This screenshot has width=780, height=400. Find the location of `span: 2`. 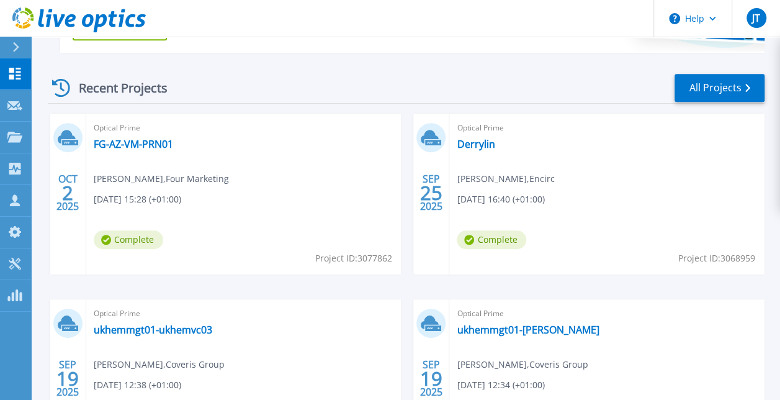

span: 2 is located at coordinates (68, 192).